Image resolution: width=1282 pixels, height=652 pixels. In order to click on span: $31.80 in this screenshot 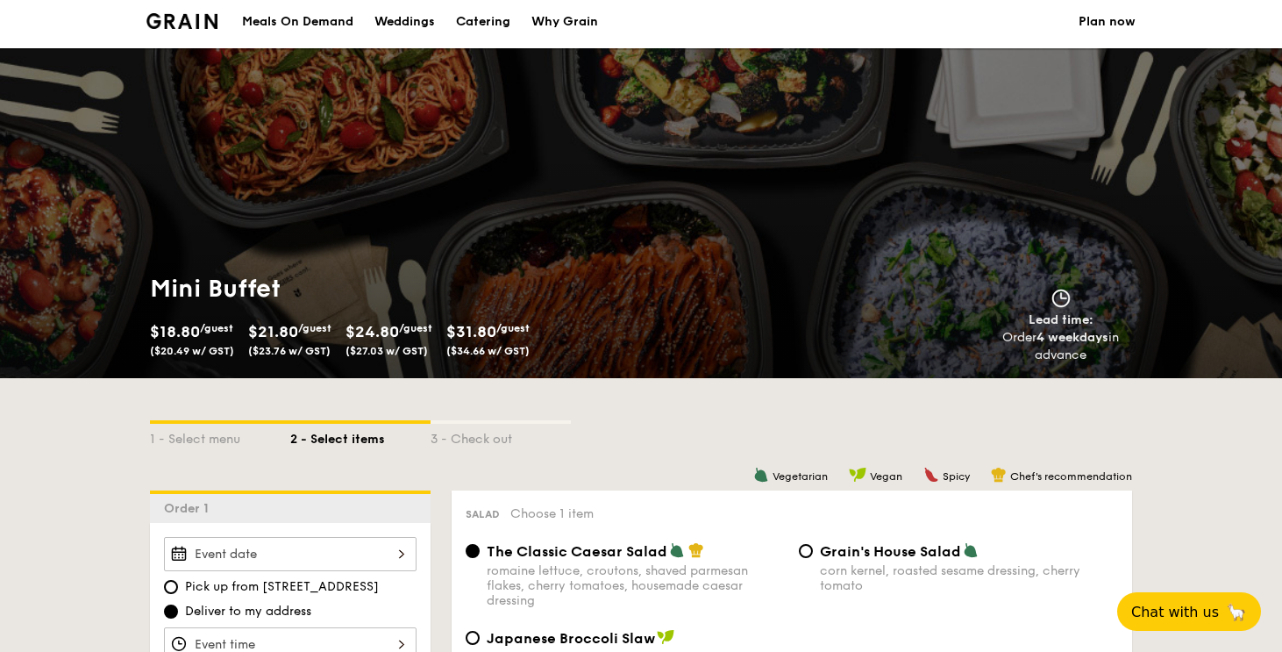, I will do `click(471, 332)`.